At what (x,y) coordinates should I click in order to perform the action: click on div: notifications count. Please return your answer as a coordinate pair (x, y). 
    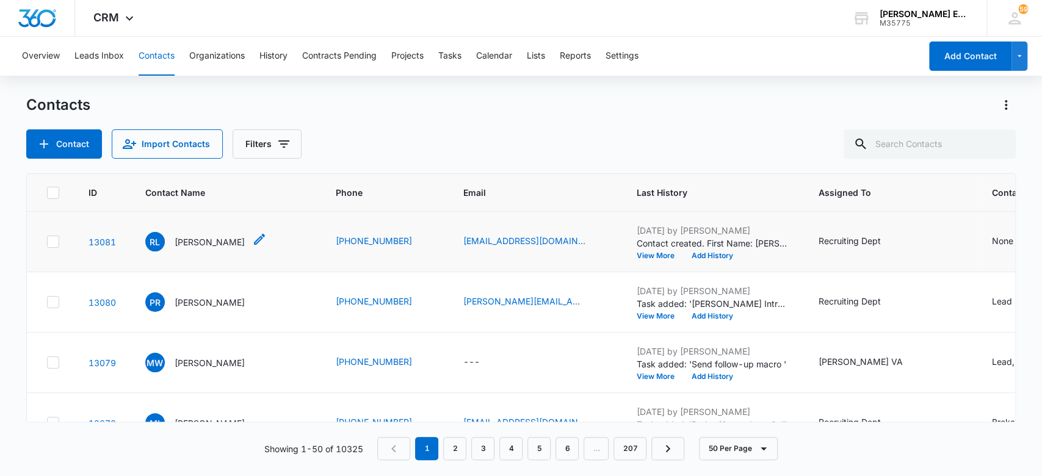
    Looking at the image, I should click on (1023, 9).